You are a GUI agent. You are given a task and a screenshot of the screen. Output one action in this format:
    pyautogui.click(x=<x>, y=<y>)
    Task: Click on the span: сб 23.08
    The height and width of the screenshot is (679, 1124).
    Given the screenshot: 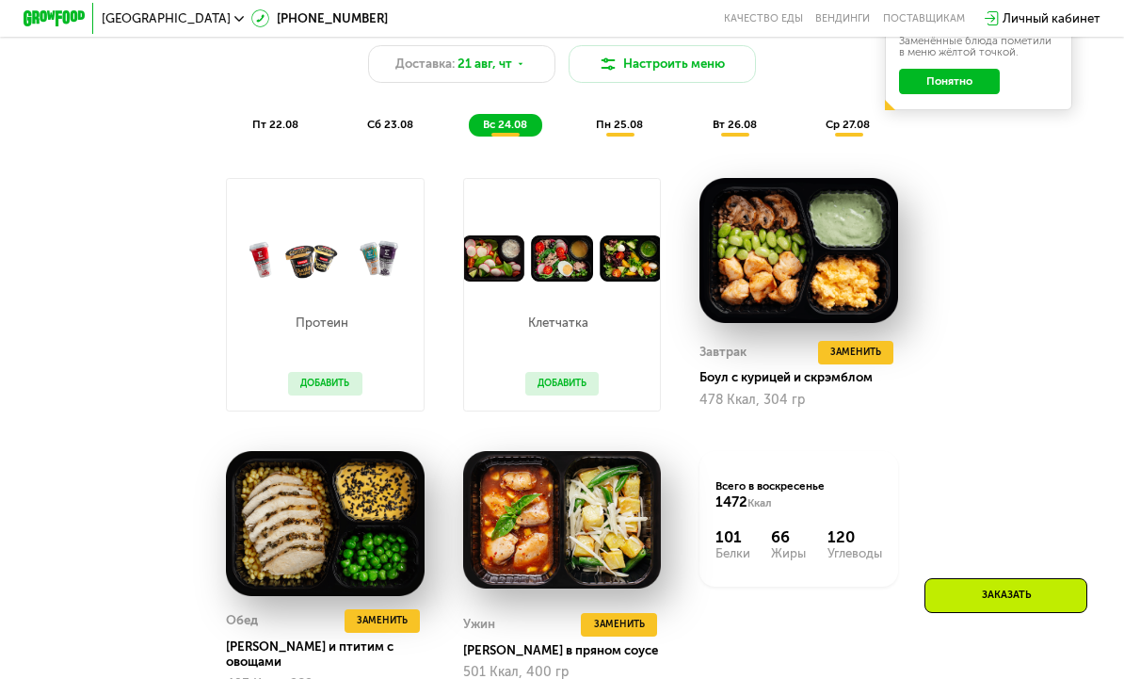 What is the action you would take?
    pyautogui.click(x=390, y=124)
    